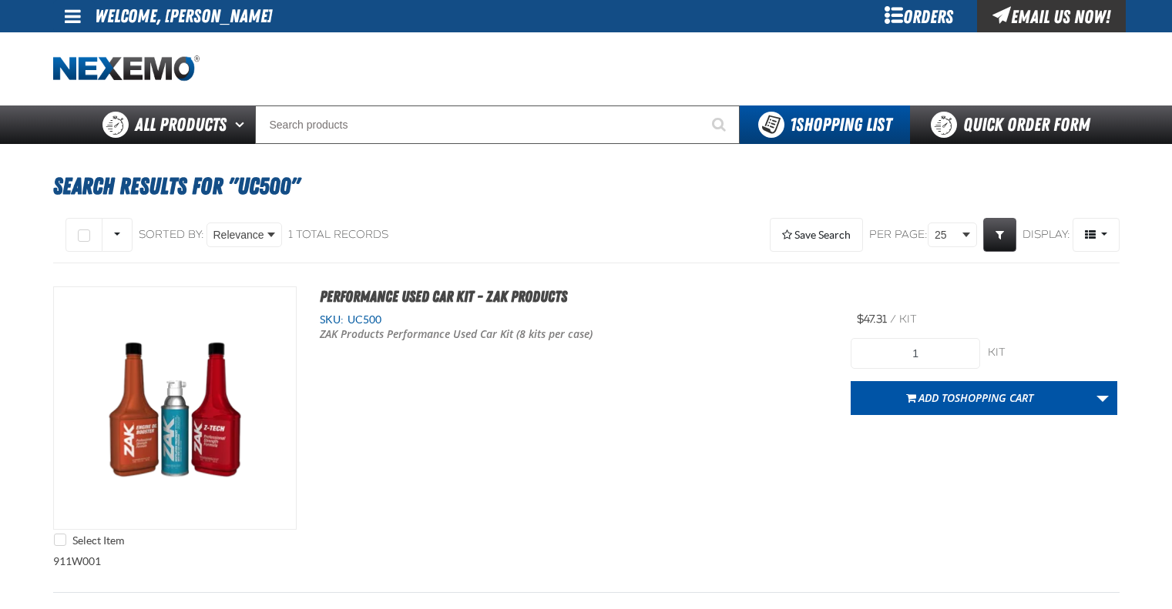 The height and width of the screenshot is (609, 1172). Describe the element at coordinates (175, 408) in the screenshot. I see `View Details of the Performance Used Car Kit - ZAK Products` at that location.